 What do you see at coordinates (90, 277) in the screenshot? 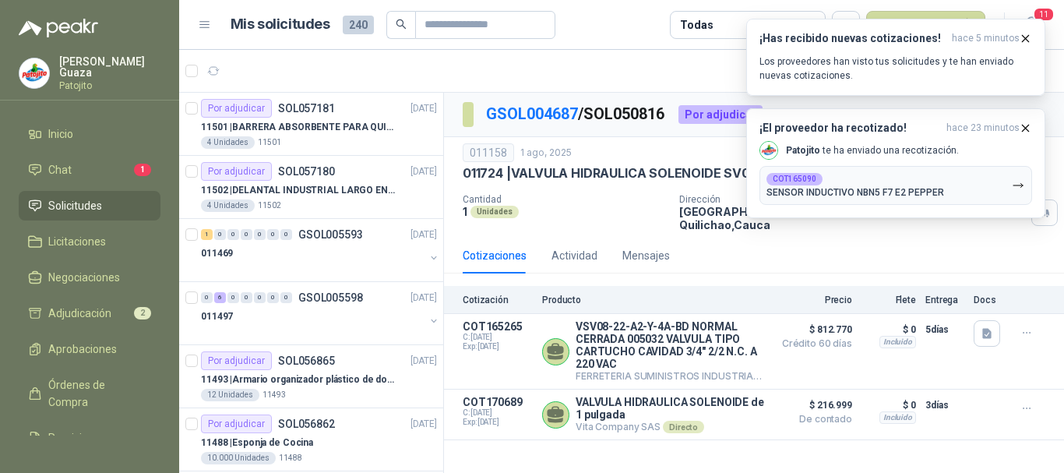
I see `a: Negociaciones` at bounding box center [90, 277].